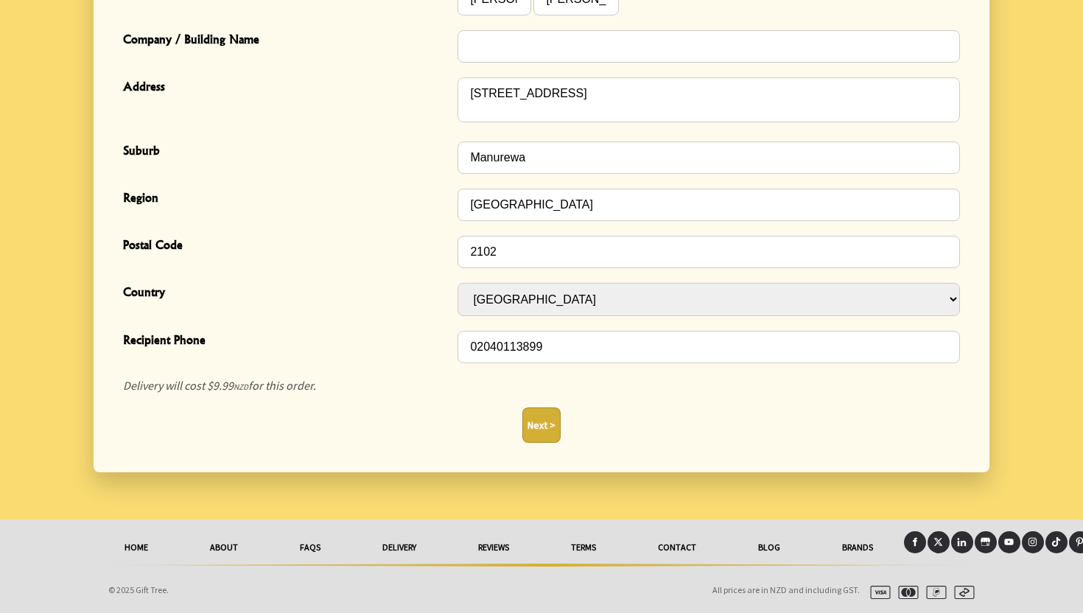 This screenshot has width=1083, height=613. Describe the element at coordinates (399, 547) in the screenshot. I see `a: delivery` at that location.